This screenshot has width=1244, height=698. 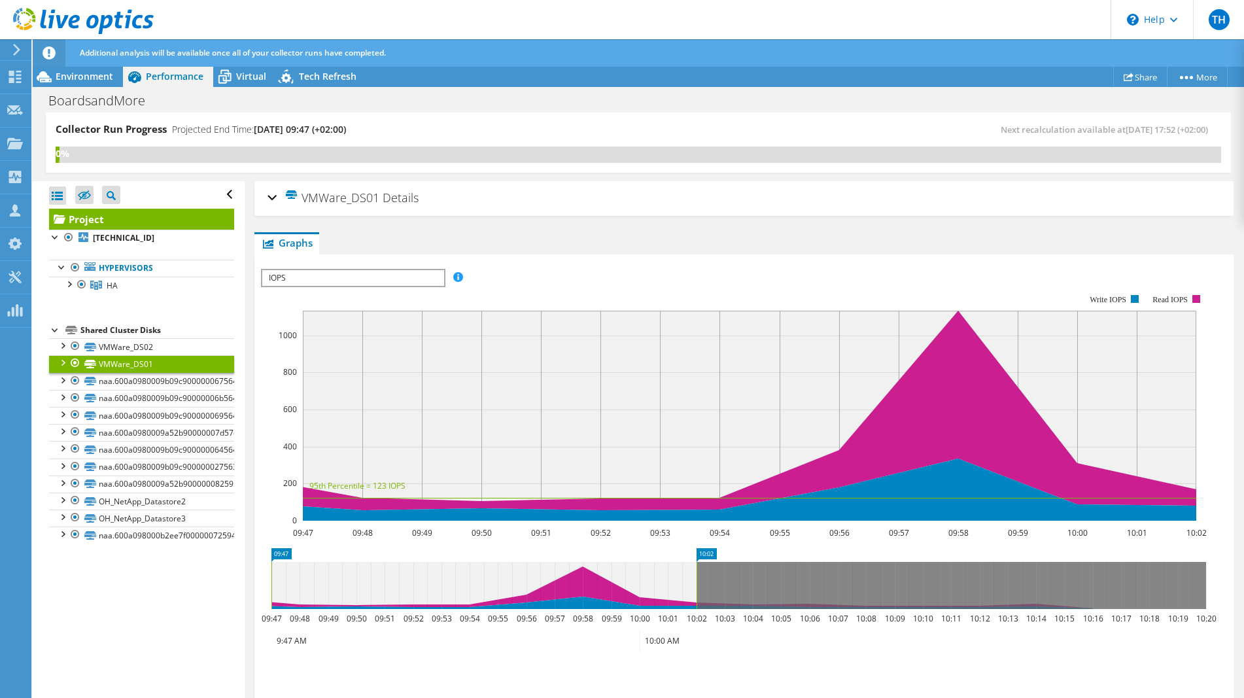 What do you see at coordinates (1149, 618) in the screenshot?
I see `text: 10:18` at bounding box center [1149, 618].